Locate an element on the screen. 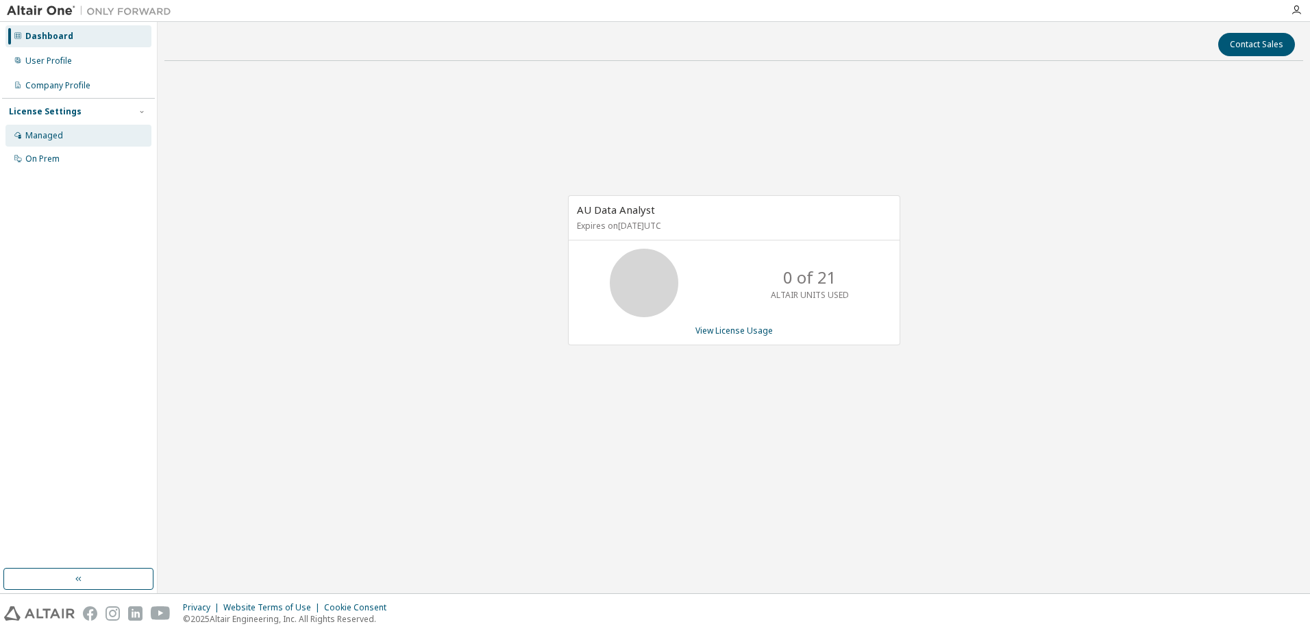  img: altair_logo.svg is located at coordinates (39, 613).